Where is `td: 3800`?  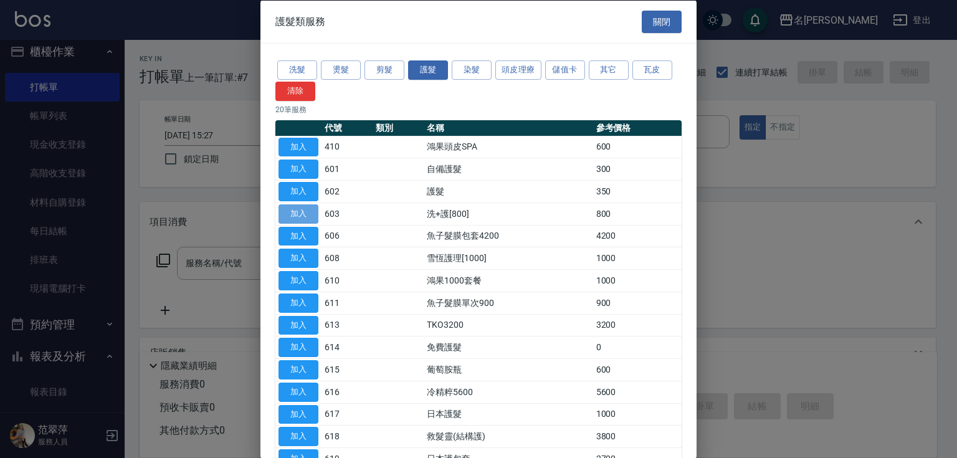 td: 3800 is located at coordinates (637, 436).